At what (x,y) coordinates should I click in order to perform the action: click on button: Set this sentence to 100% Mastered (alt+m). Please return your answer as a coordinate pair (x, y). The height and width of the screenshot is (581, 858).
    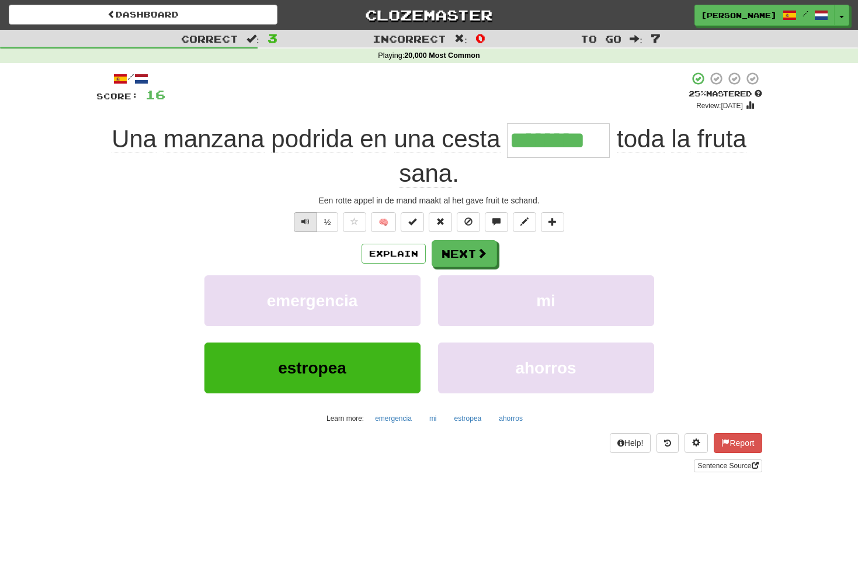
    Looking at the image, I should click on (412, 222).